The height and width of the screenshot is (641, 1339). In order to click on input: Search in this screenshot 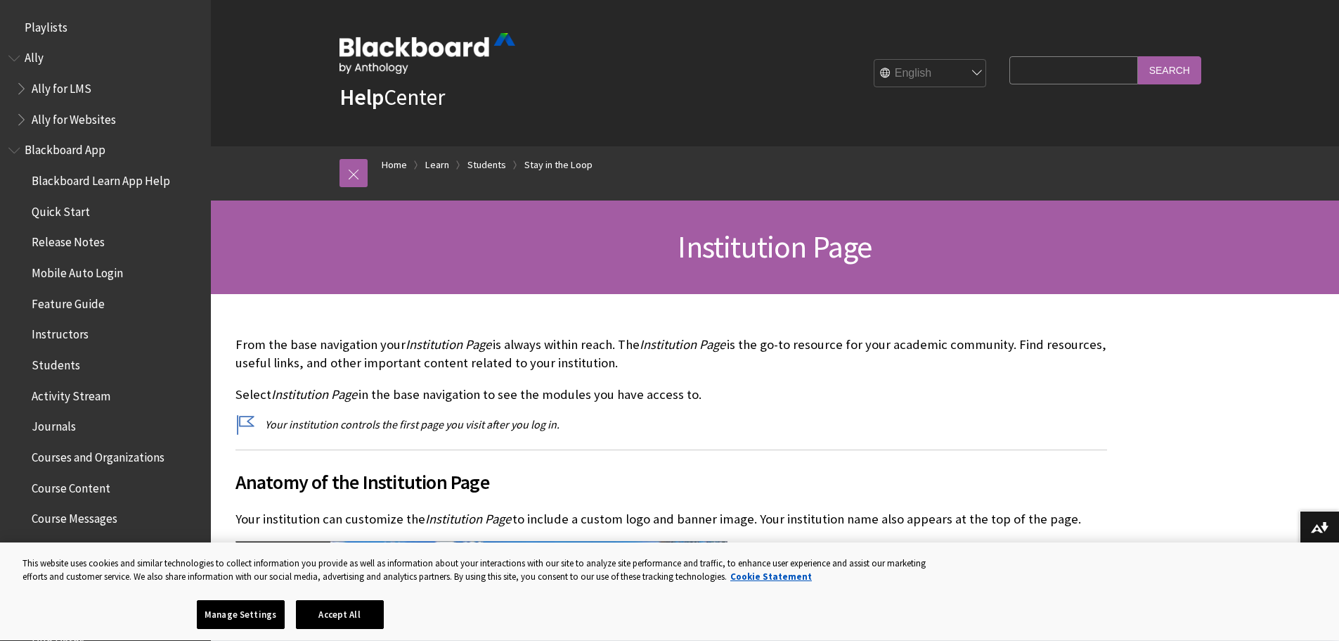, I will do `click(1170, 70)`.